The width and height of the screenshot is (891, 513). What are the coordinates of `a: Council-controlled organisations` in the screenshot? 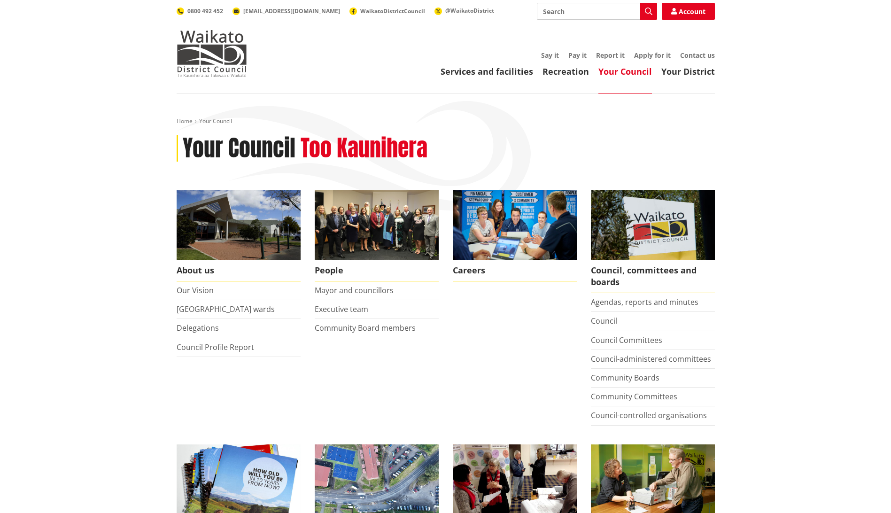 It's located at (649, 415).